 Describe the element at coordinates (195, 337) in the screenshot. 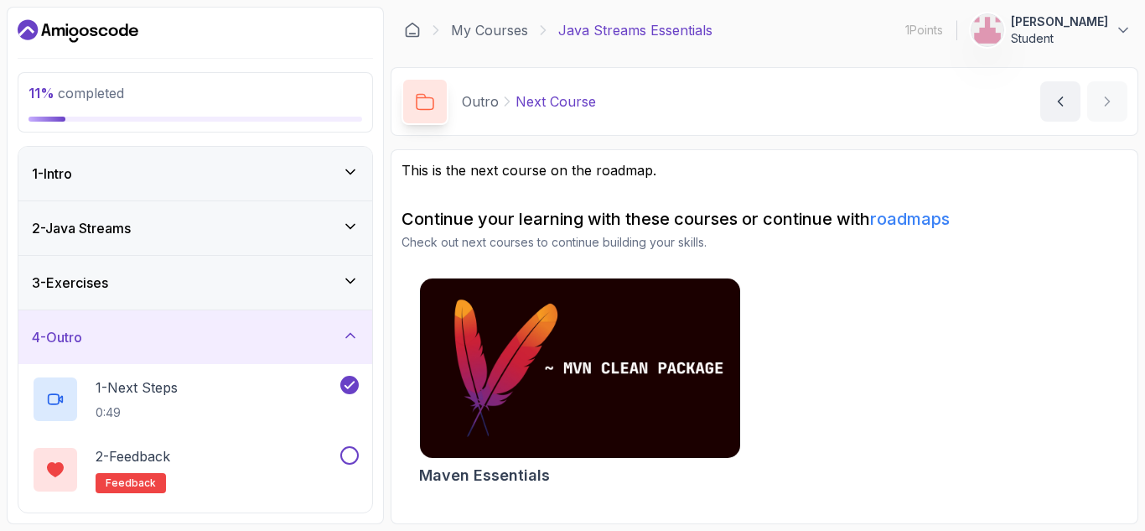

I see `button: 4-Outro` at that location.